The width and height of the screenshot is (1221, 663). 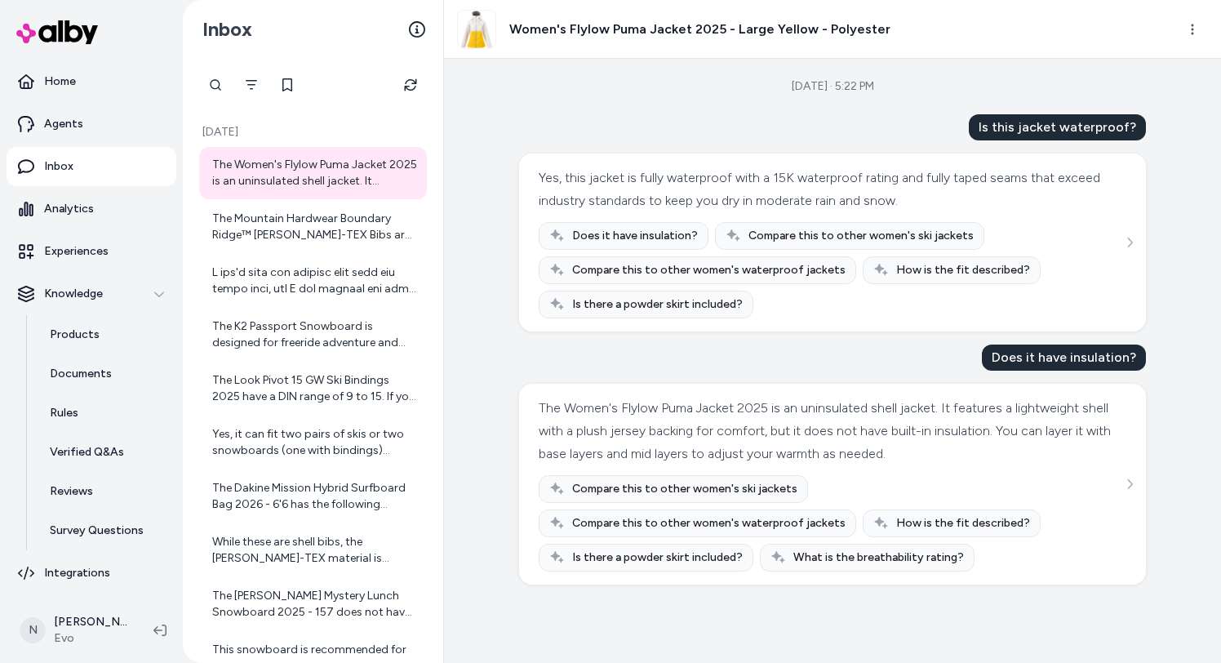 What do you see at coordinates (410, 85) in the screenshot?
I see `button: Refresh` at bounding box center [410, 85].